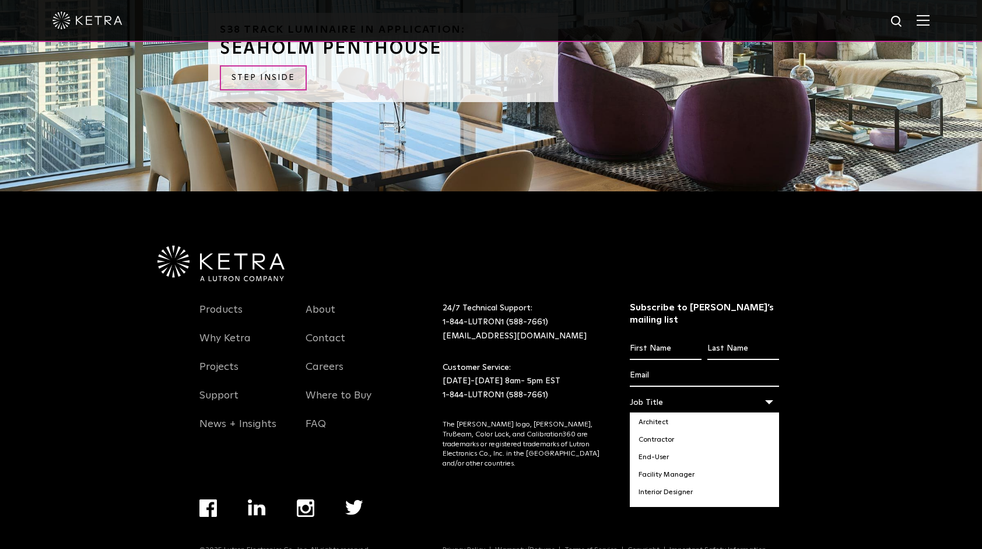 Image resolution: width=982 pixels, height=549 pixels. Describe the element at coordinates (238, 431) in the screenshot. I see `a: News + Insights` at that location.